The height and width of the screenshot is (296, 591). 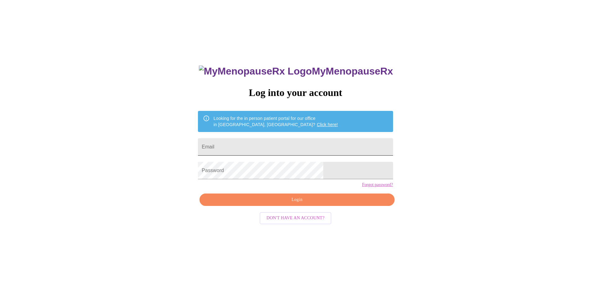 I want to click on h3: Log into your account, so click(x=295, y=92).